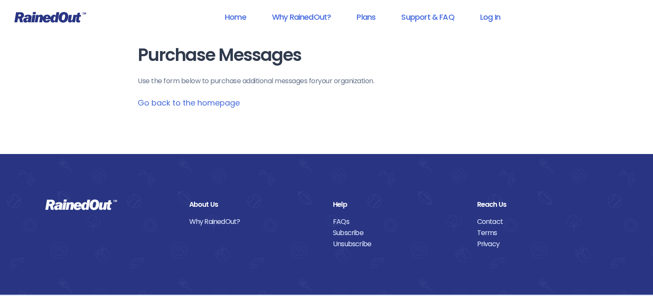 The width and height of the screenshot is (653, 296). Describe the element at coordinates (490, 17) in the screenshot. I see `a: Log In` at that location.